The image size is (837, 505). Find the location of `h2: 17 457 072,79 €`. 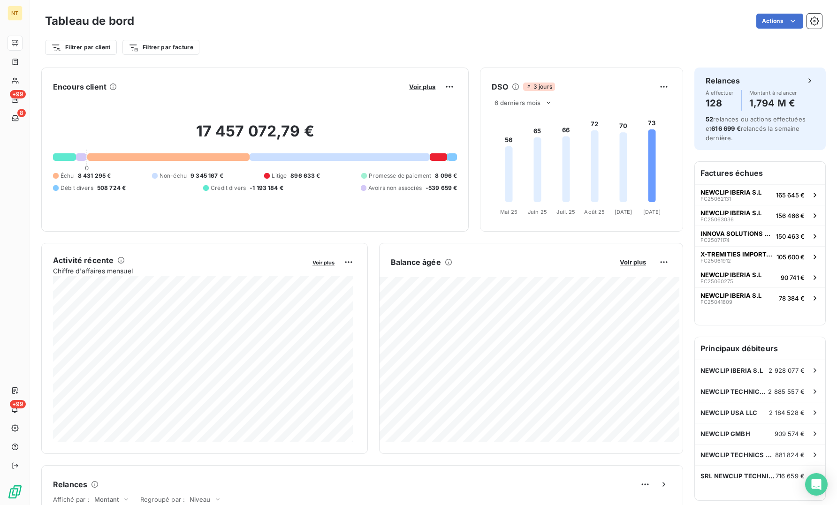

h2: 17 457 072,79 € is located at coordinates (255, 136).